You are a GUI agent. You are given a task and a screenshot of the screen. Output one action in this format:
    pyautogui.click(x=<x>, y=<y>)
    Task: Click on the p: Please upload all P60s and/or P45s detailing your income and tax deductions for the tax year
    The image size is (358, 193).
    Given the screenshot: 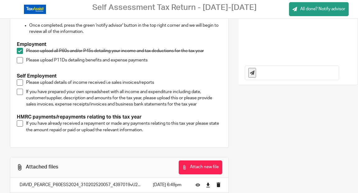 What is the action you would take?
    pyautogui.click(x=124, y=51)
    